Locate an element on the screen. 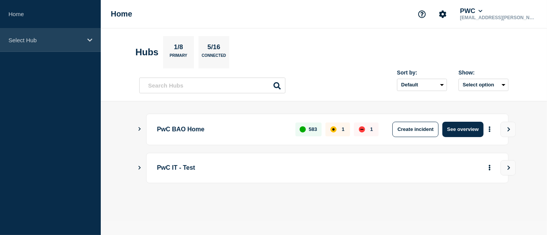 The image size is (547, 235). p: PwC IT - Test is located at coordinates (263, 168).